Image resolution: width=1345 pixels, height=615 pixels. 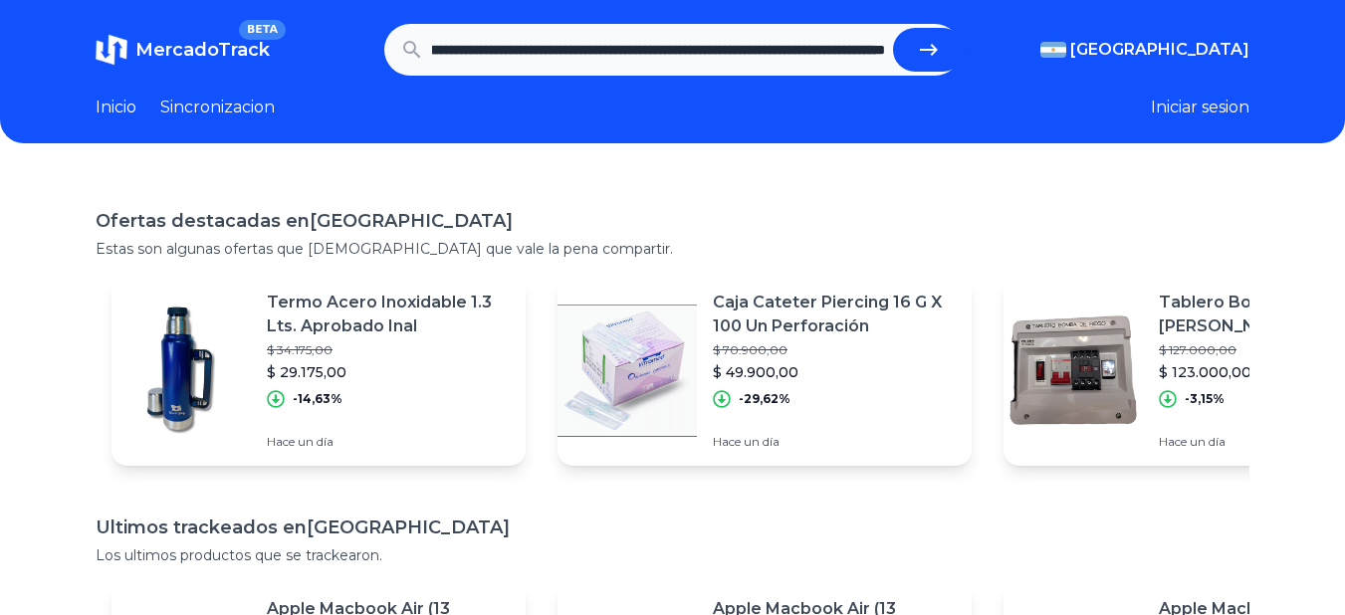 What do you see at coordinates (202, 50) in the screenshot?
I see `span: MercadoTrack` at bounding box center [202, 50].